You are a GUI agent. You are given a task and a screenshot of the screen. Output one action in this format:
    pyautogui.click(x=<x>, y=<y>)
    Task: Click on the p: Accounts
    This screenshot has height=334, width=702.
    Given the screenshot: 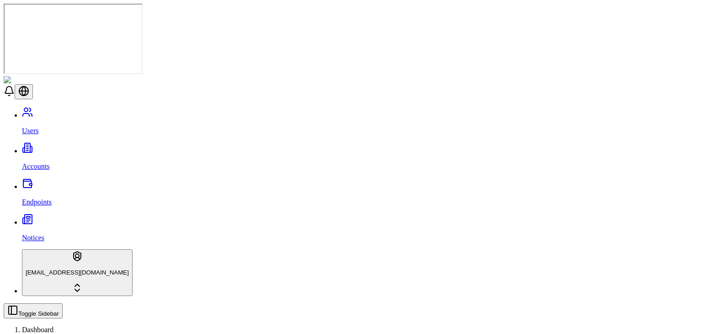 What is the action you would take?
    pyautogui.click(x=360, y=166)
    